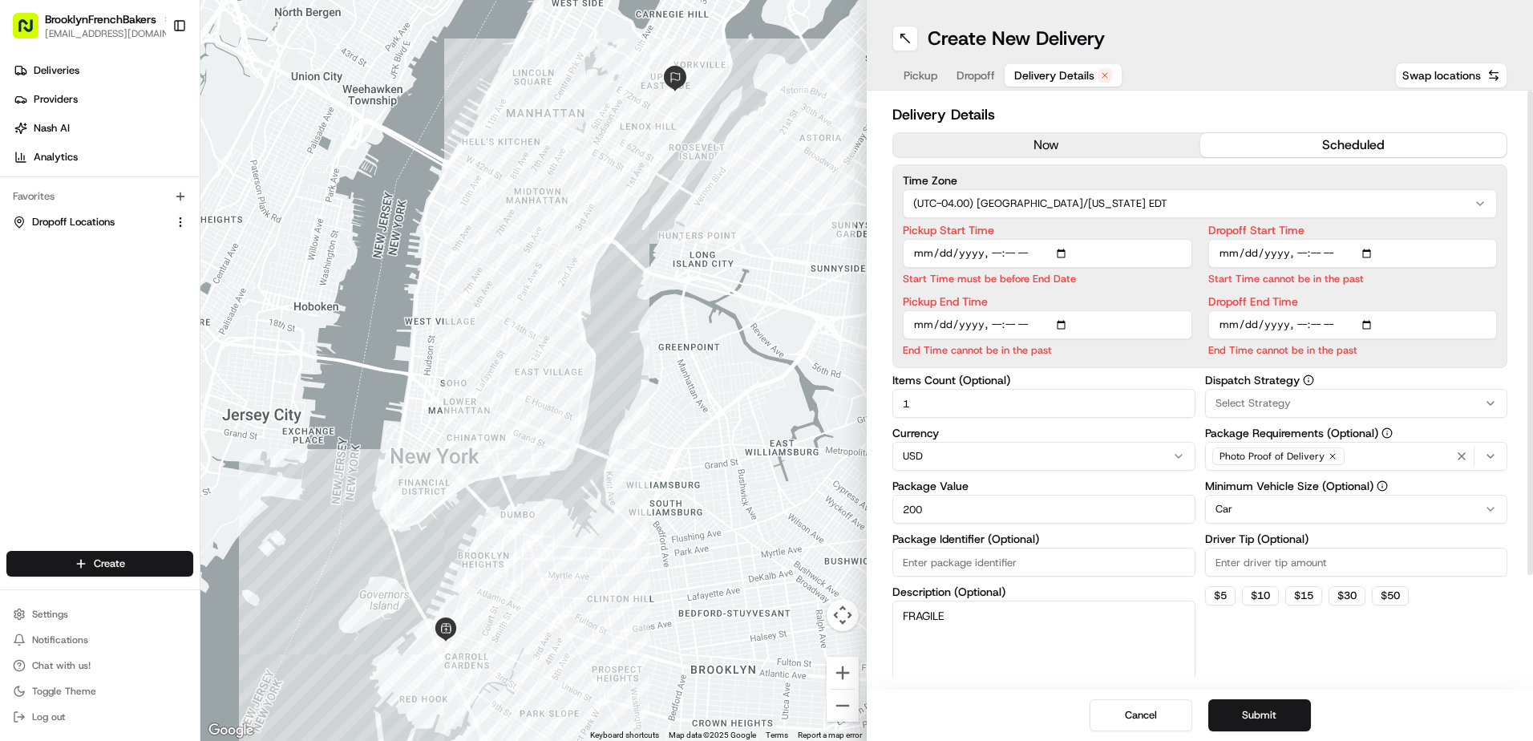  I want to click on span: Swap locations, so click(1442, 75).